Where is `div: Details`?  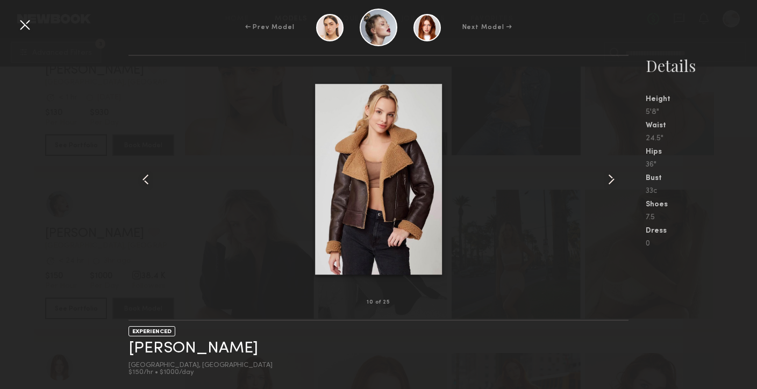 div: Details is located at coordinates (701, 66).